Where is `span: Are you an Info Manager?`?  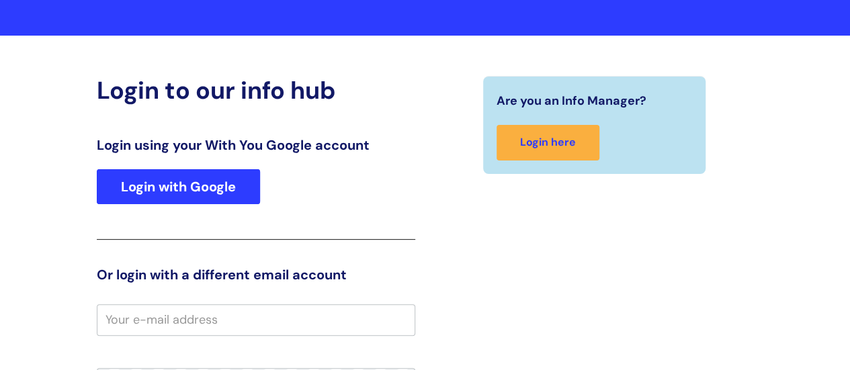 span: Are you an Info Manager? is located at coordinates (571, 101).